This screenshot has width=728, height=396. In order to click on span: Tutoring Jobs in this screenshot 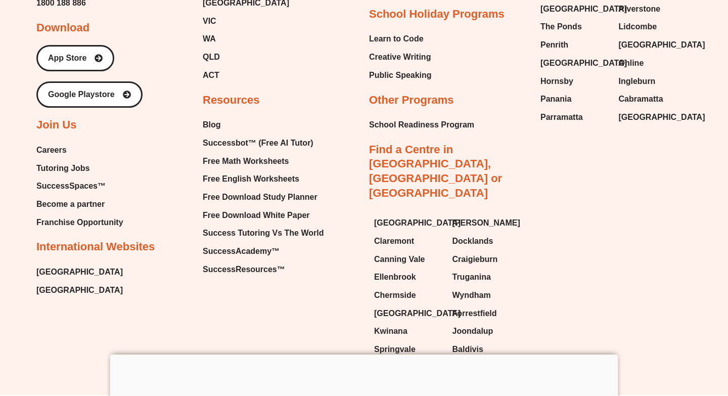, I will do `click(63, 168)`.